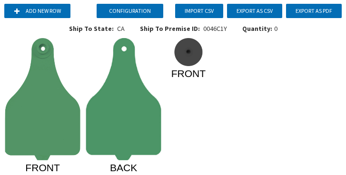 Image resolution: width=346 pixels, height=175 pixels. I want to click on div: 0, so click(260, 29).